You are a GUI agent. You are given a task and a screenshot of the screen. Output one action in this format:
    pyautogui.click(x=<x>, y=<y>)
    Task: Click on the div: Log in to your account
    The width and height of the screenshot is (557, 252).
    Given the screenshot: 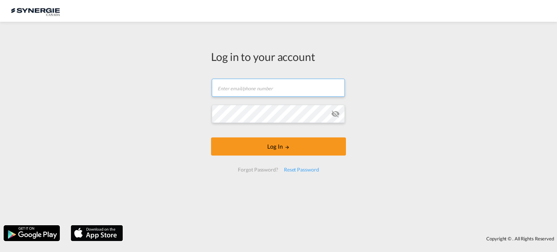 What is the action you would take?
    pyautogui.click(x=279, y=57)
    